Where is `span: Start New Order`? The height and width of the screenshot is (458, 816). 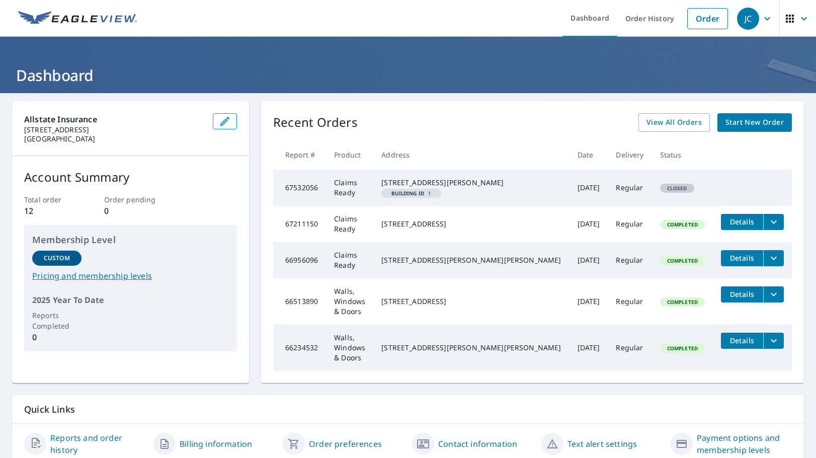
span: Start New Order is located at coordinates (755, 122).